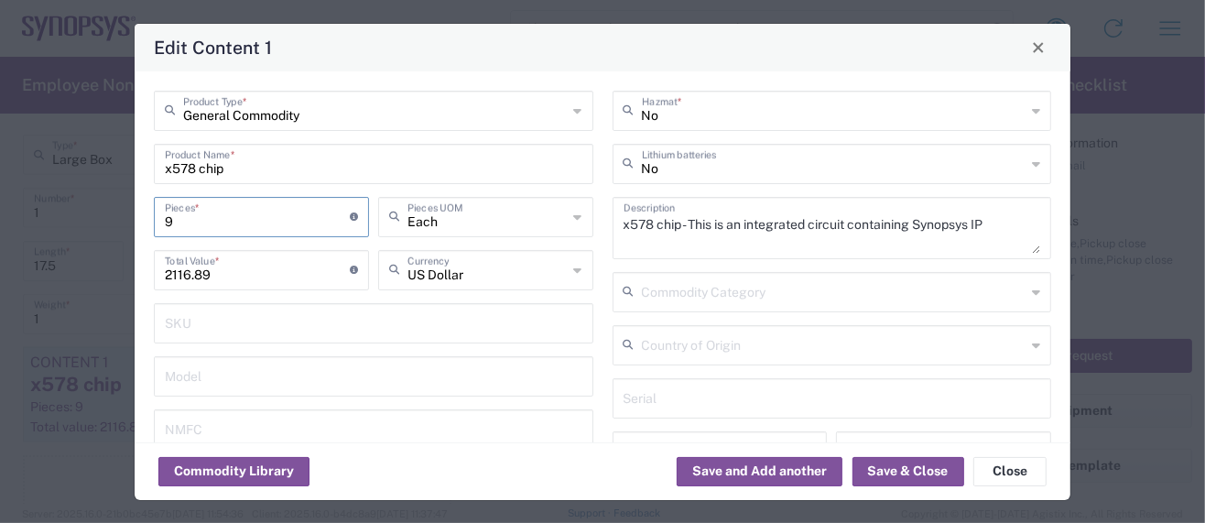 This screenshot has height=523, width=1205. What do you see at coordinates (759, 472) in the screenshot?
I see `button: Save and Add another` at bounding box center [759, 472].